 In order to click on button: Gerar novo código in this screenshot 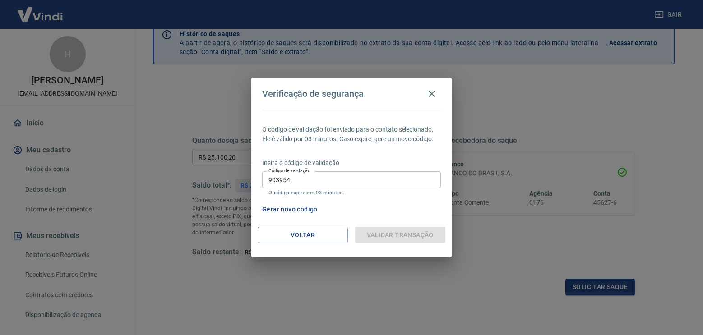, I will do `click(290, 210)`.